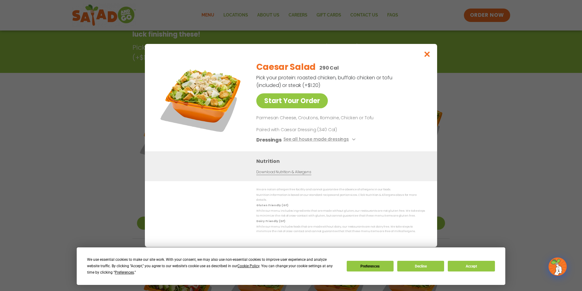  I want to click on p: While our menu includes ingredients that are made without gluten, our restaurants are not gluten ..., so click(341, 213).